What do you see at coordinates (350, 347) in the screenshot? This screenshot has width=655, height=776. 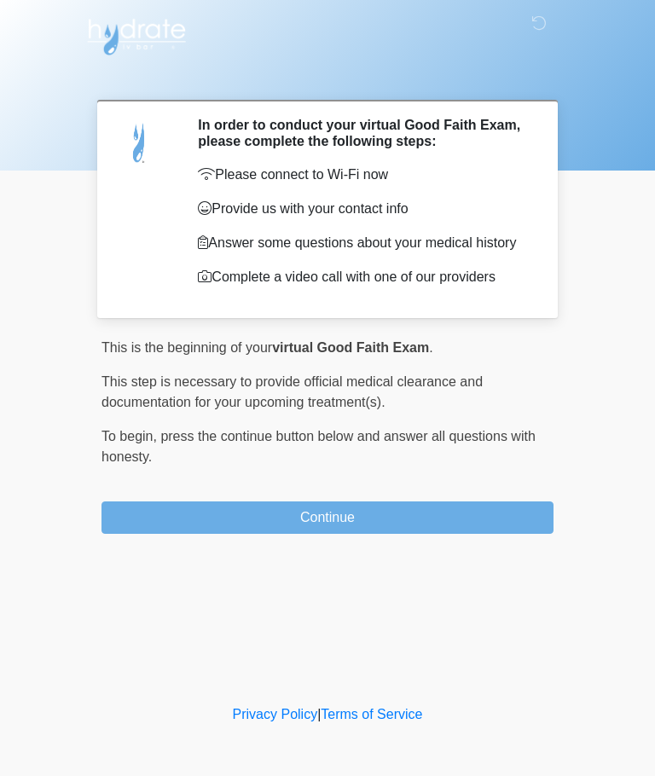 I see `strong: virtual Good Faith Exam` at bounding box center [350, 347].